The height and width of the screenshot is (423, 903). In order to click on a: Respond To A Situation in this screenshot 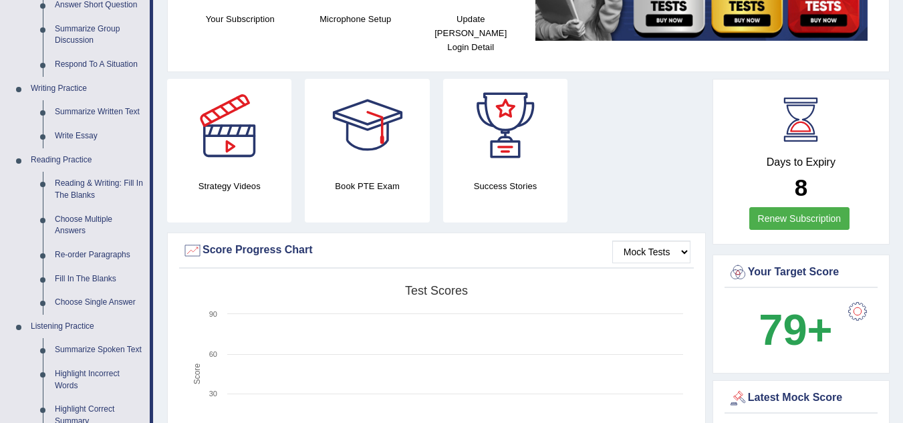, I will do `click(99, 65)`.